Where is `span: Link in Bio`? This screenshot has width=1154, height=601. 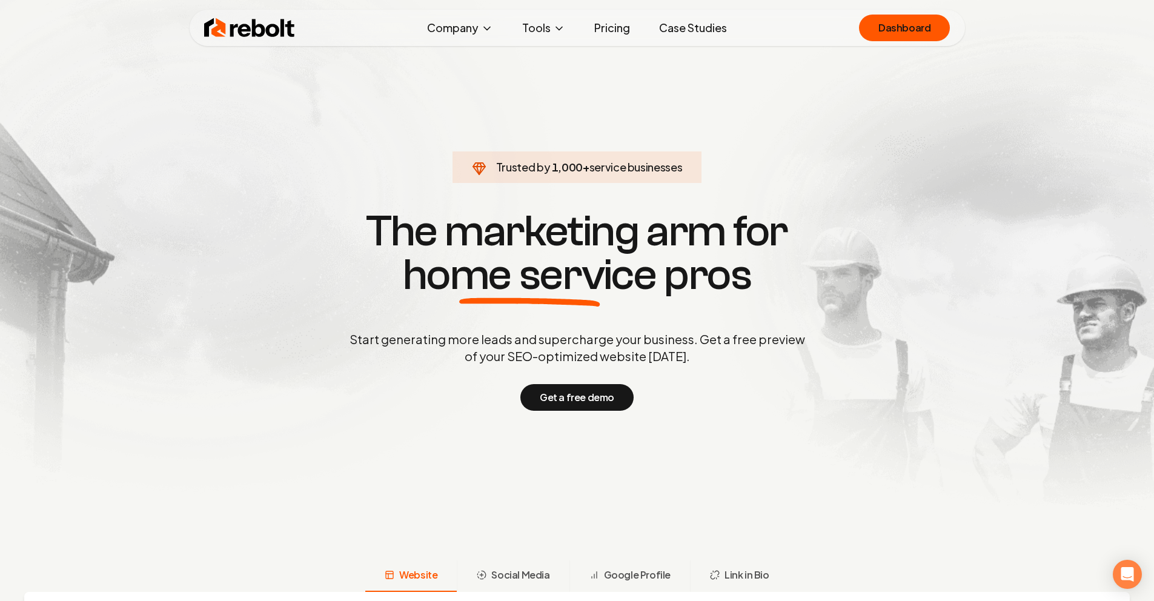
span: Link in Bio is located at coordinates (747, 575).